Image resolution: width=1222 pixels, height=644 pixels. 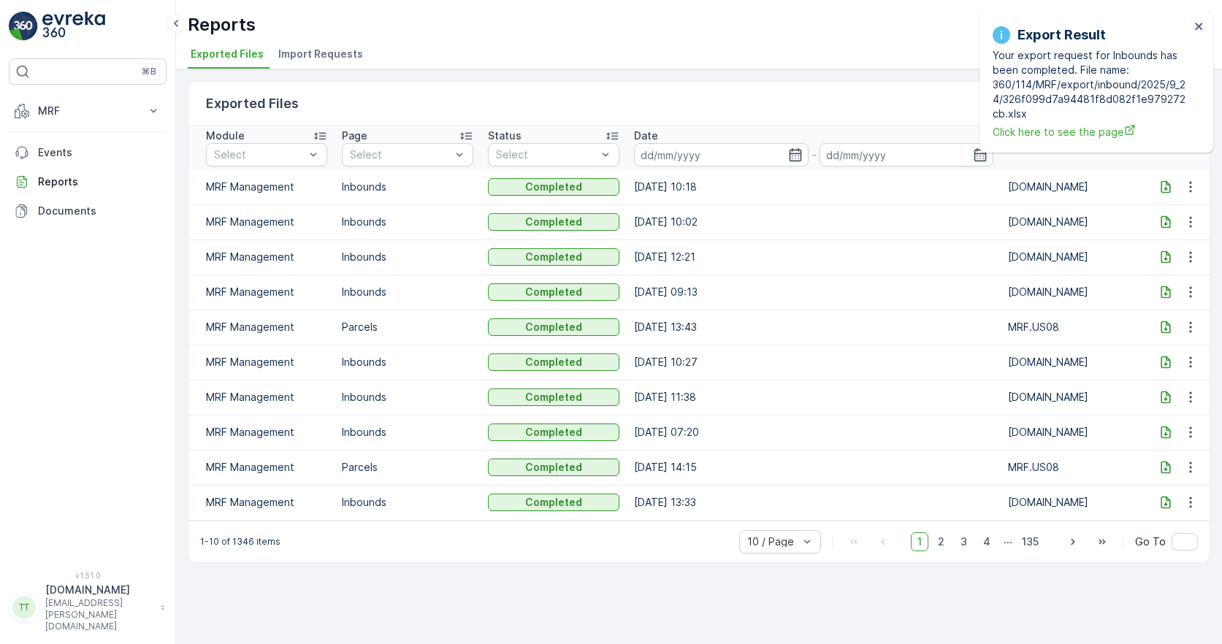 What do you see at coordinates (23, 26) in the screenshot?
I see `img: logo` at bounding box center [23, 26].